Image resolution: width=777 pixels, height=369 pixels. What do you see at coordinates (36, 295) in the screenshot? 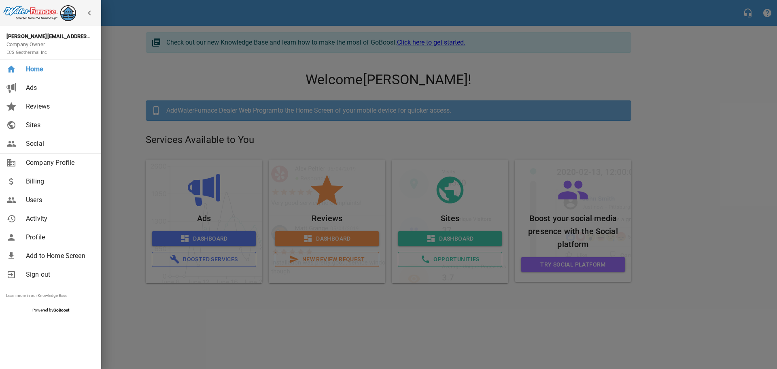
I see `a: Learn more in our Knowledge Base` at bounding box center [36, 295].